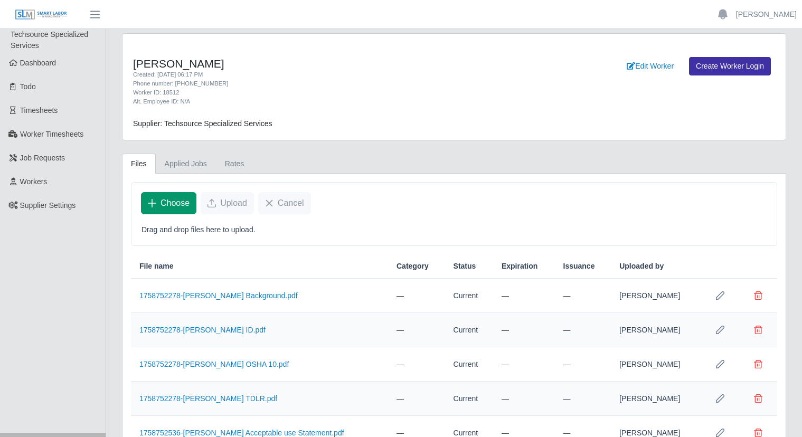 Image resolution: width=802 pixels, height=437 pixels. I want to click on button: Choose, so click(168, 203).